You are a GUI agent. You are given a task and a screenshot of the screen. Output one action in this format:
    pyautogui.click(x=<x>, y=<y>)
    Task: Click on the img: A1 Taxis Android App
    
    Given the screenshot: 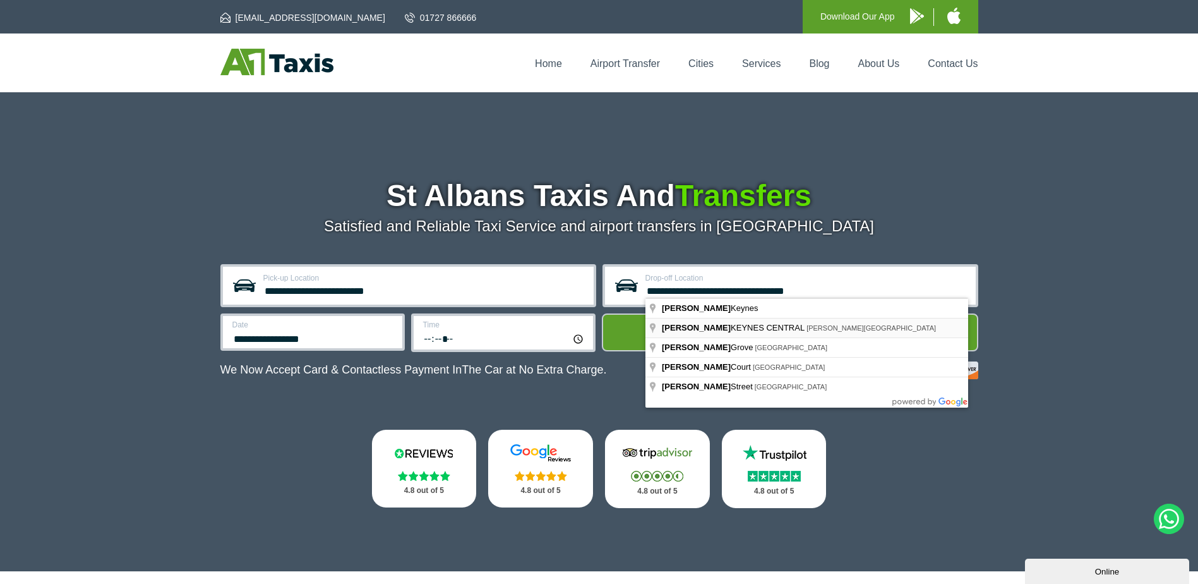 What is the action you would take?
    pyautogui.click(x=917, y=16)
    